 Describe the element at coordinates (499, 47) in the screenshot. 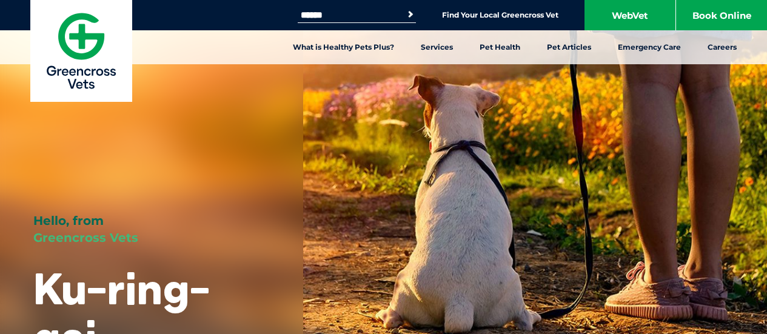

I see `a: Pet Health` at that location.